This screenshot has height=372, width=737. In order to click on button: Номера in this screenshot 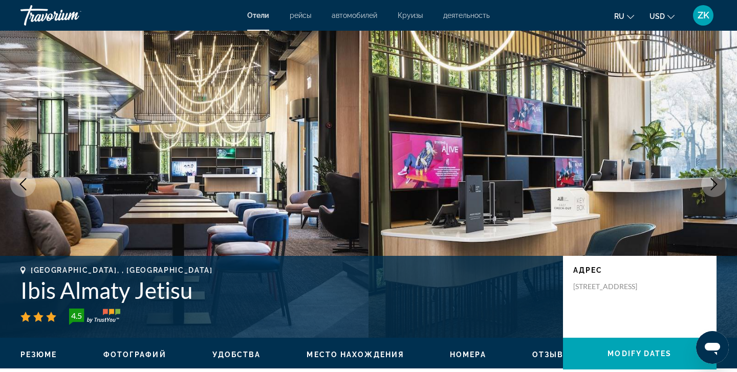, I will do `click(468, 355)`.